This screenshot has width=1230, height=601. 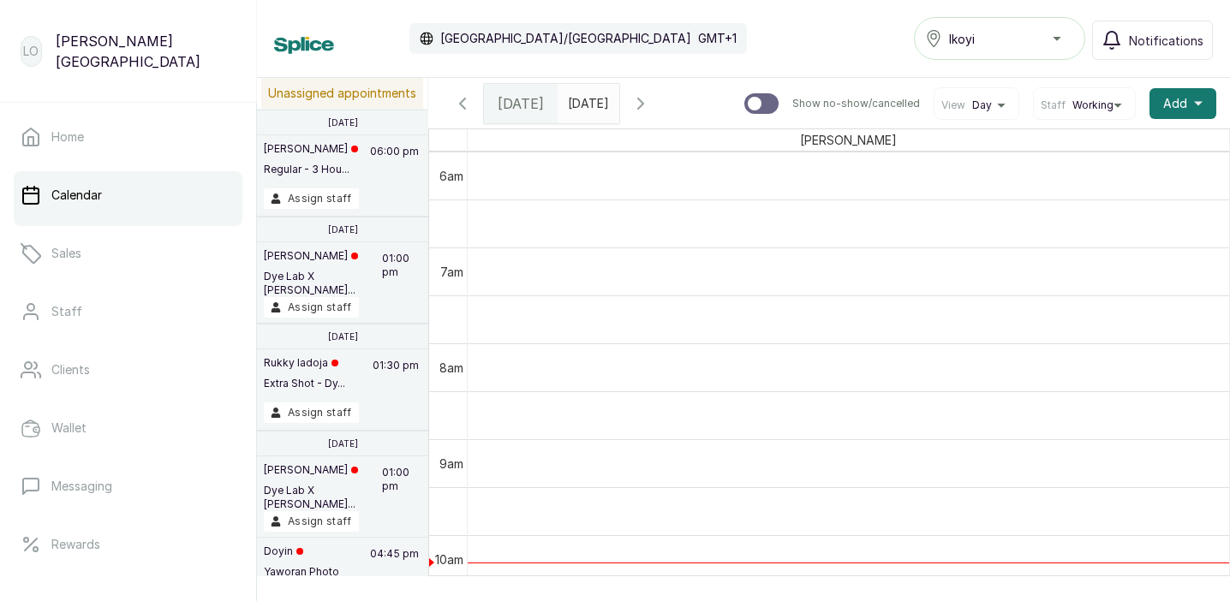 What do you see at coordinates (66, 254) in the screenshot?
I see `p: Sales` at bounding box center [66, 254].